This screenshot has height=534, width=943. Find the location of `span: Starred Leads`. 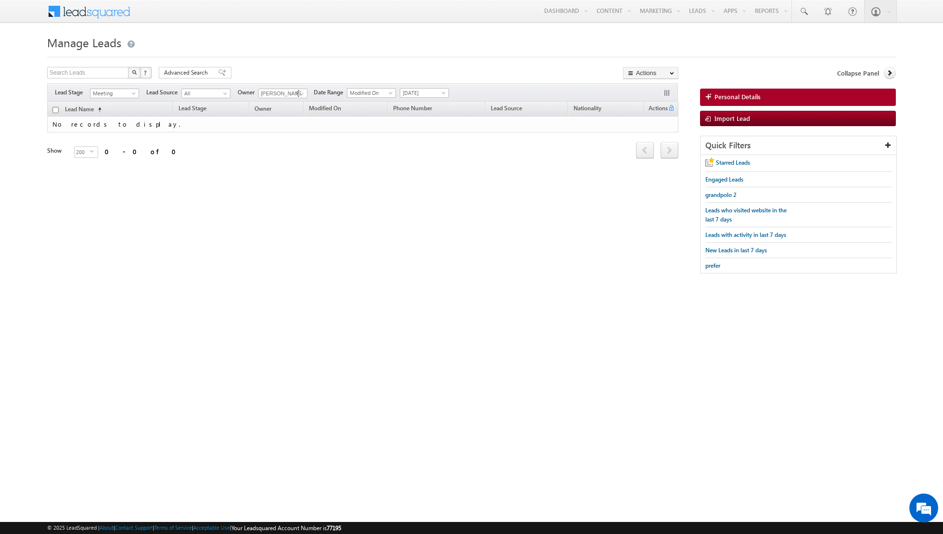

span: Starred Leads is located at coordinates (733, 162).